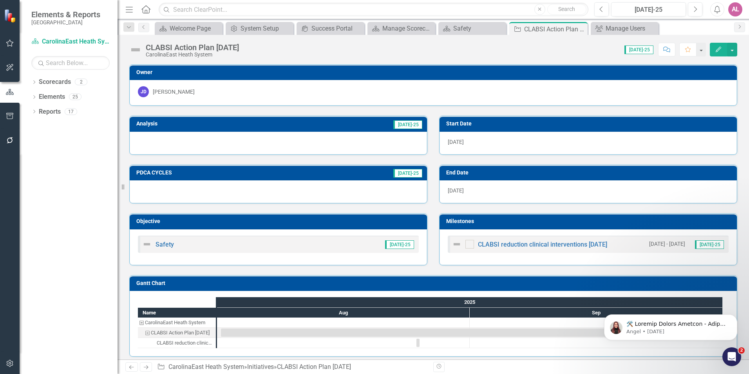 This screenshot has height=374, width=749. I want to click on h3: Start Date, so click(590, 123).